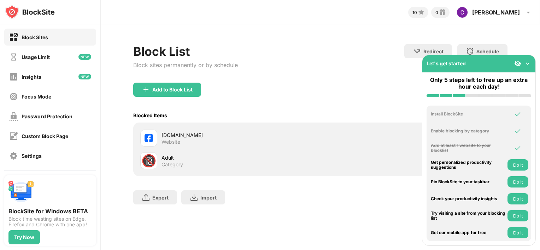 The width and height of the screenshot is (540, 250). What do you see at coordinates (185, 51) in the screenshot?
I see `div: Block List` at bounding box center [185, 51].